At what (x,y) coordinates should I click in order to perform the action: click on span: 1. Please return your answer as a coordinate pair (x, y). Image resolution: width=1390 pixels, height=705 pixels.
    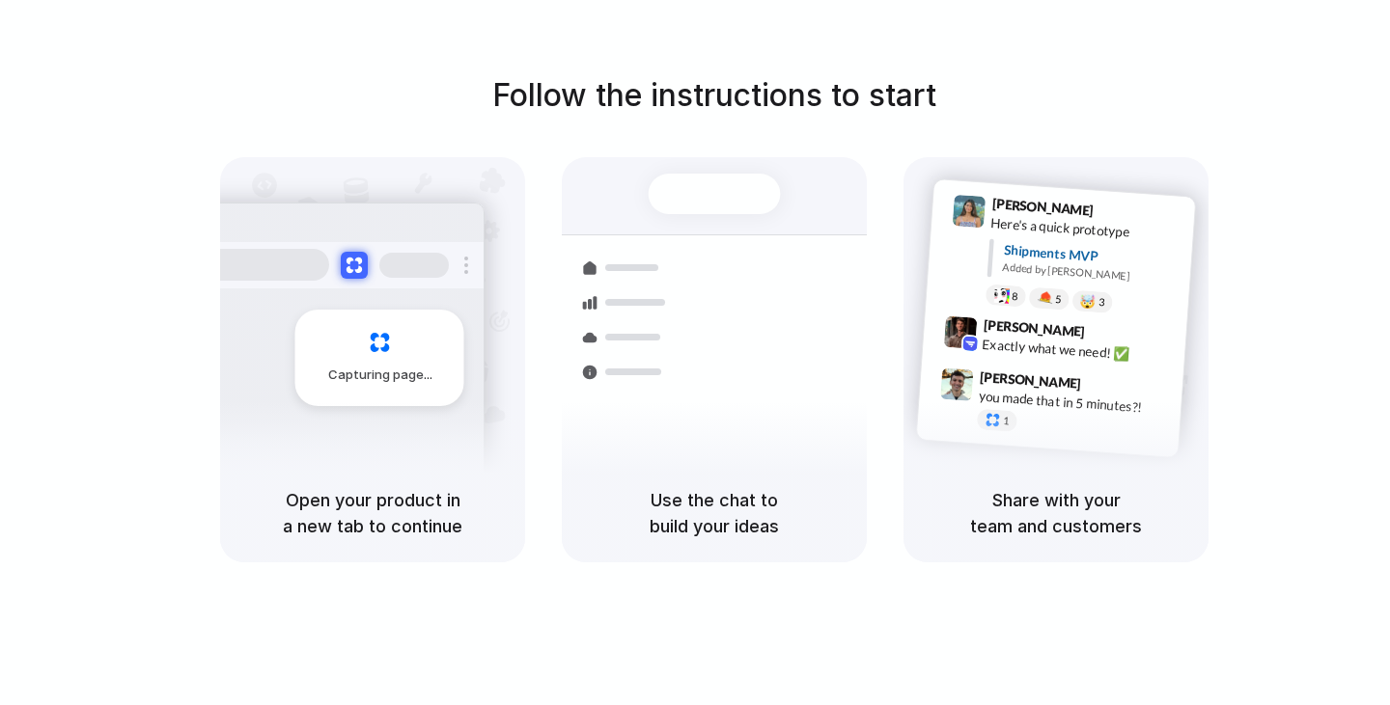
    Looking at the image, I should click on (1005, 421).